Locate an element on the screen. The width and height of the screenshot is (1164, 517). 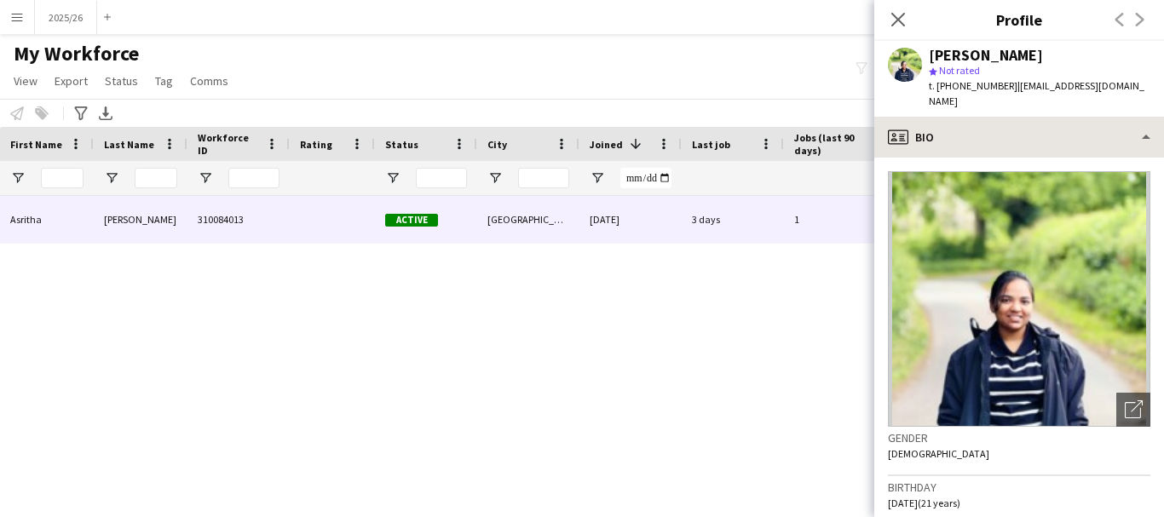
span: Tag is located at coordinates (164, 81).